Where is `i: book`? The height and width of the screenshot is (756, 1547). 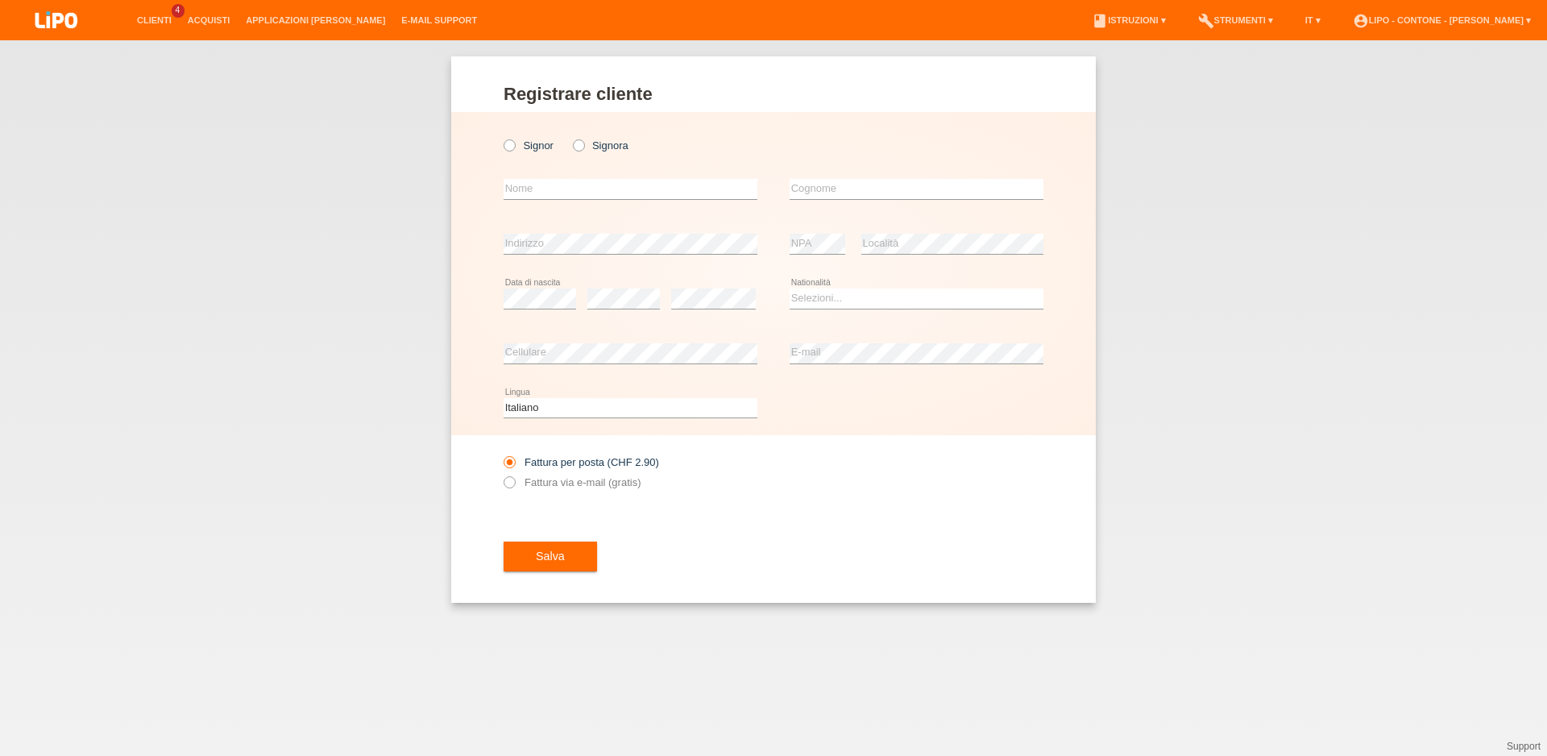 i: book is located at coordinates (1100, 21).